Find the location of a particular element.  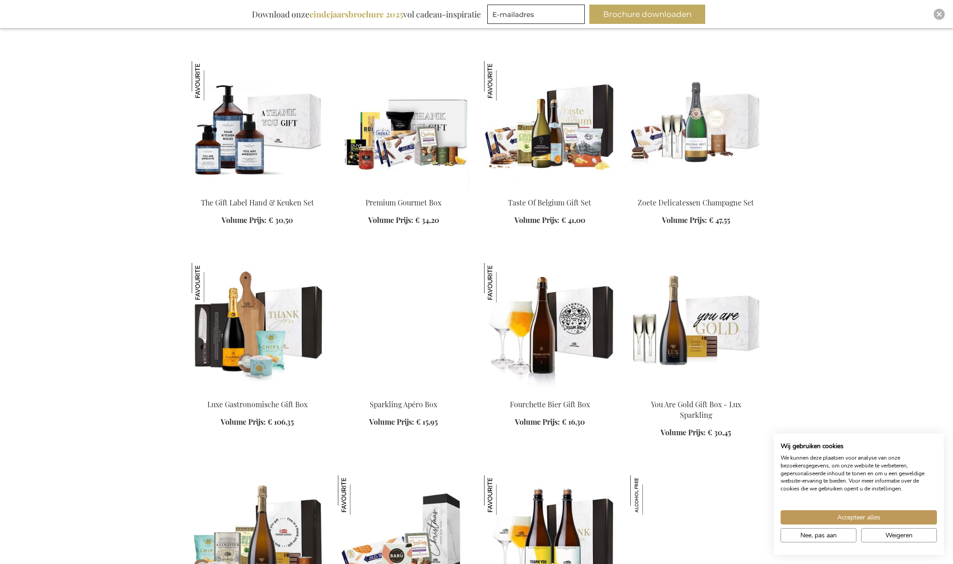

a: The Gift Label Hand & Keuken Set is located at coordinates (257, 202).